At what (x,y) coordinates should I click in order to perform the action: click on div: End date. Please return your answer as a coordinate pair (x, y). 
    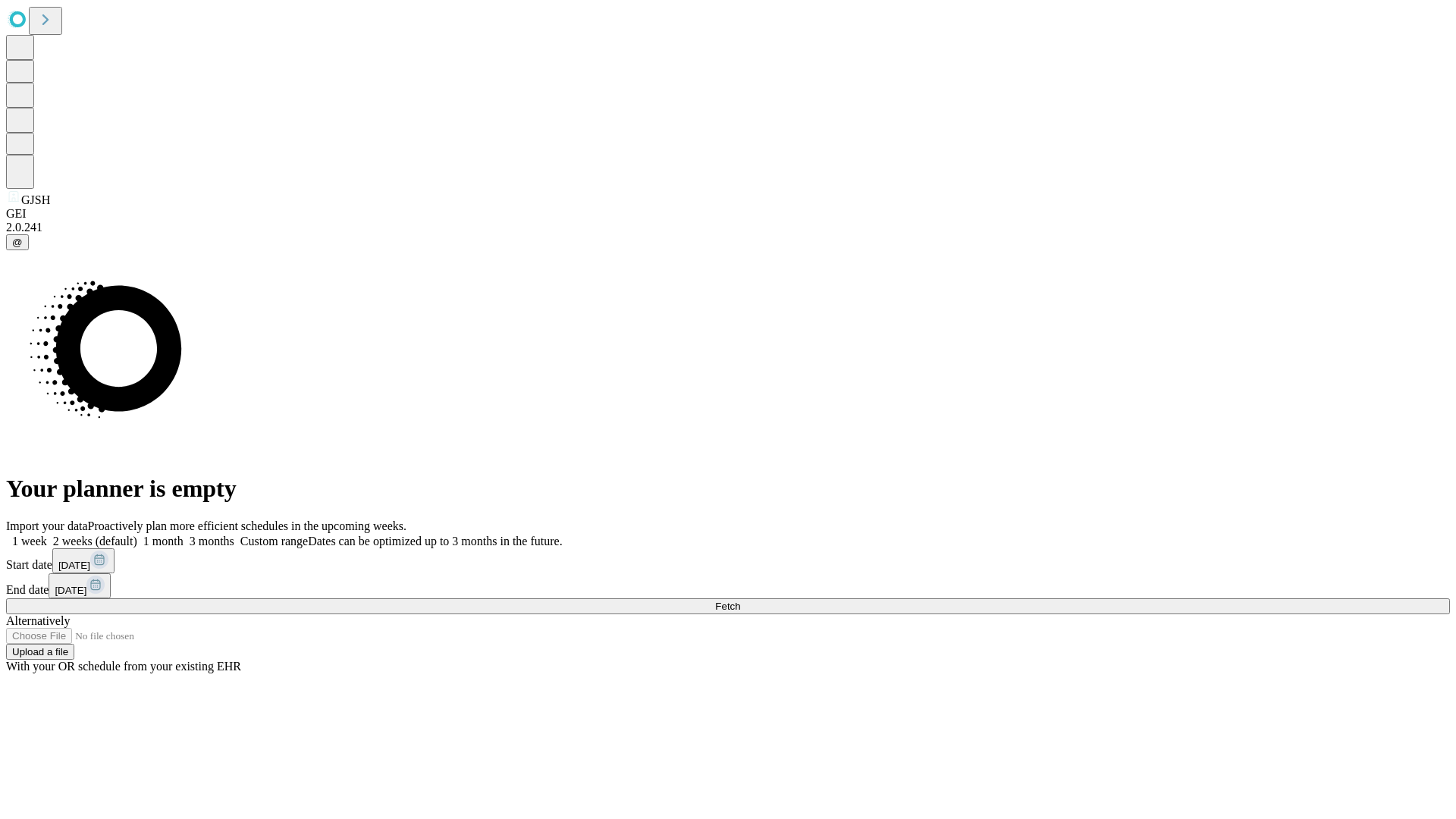
    Looking at the image, I should click on (728, 585).